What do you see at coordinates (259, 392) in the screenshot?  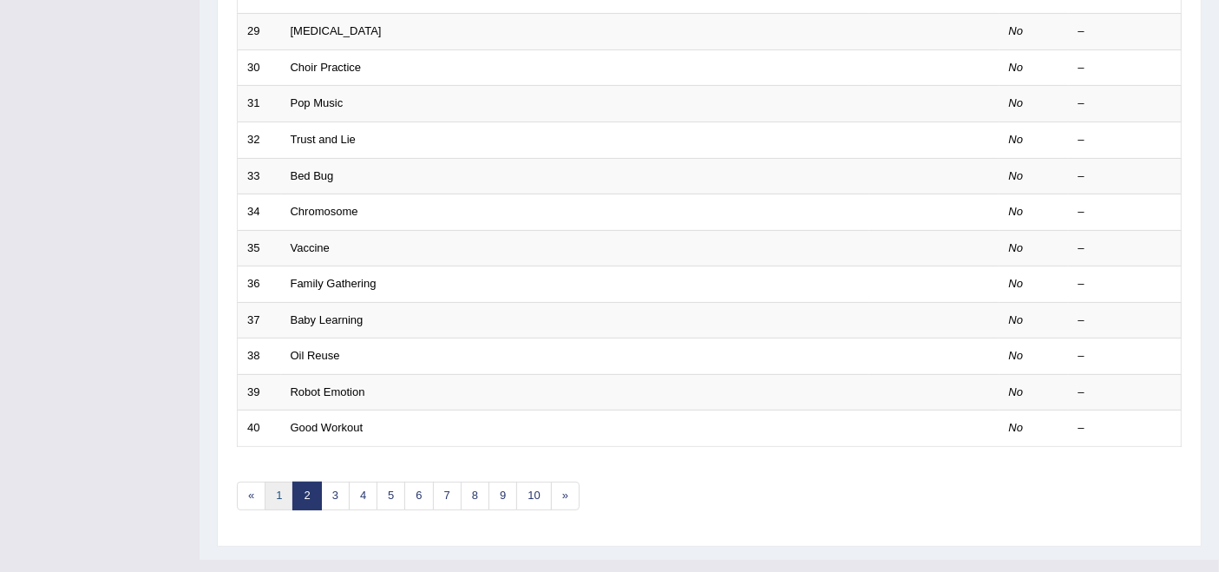 I see `td: 39` at bounding box center [259, 392].